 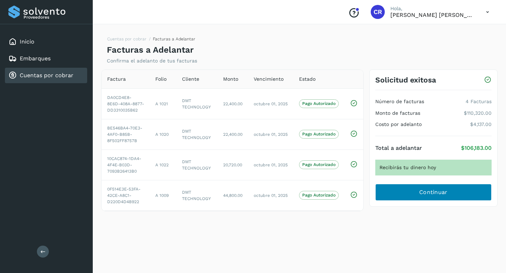 I want to click on h4: Monto de facturas, so click(x=398, y=113).